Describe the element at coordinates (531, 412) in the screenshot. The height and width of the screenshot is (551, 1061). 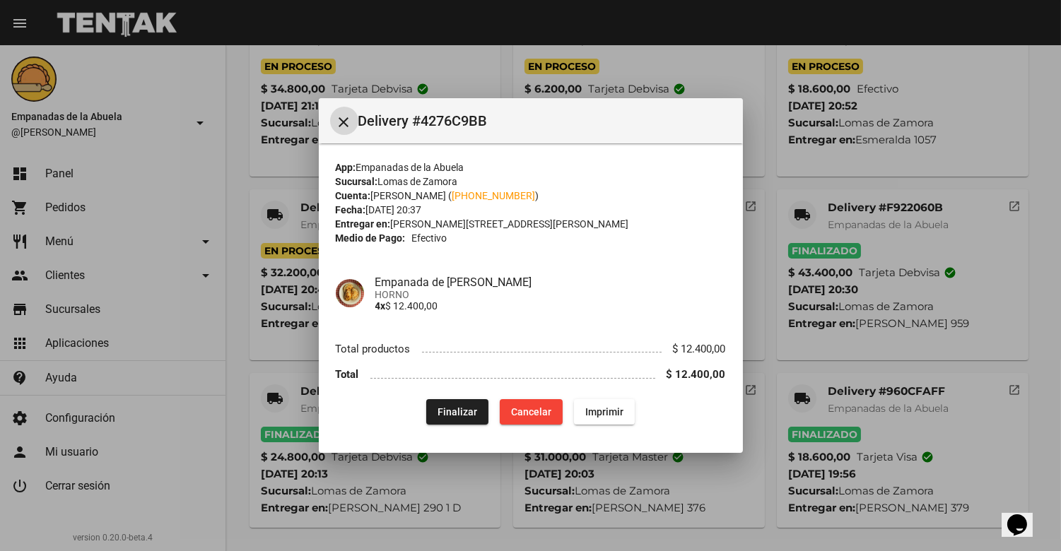
I see `span: Cancelar` at that location.